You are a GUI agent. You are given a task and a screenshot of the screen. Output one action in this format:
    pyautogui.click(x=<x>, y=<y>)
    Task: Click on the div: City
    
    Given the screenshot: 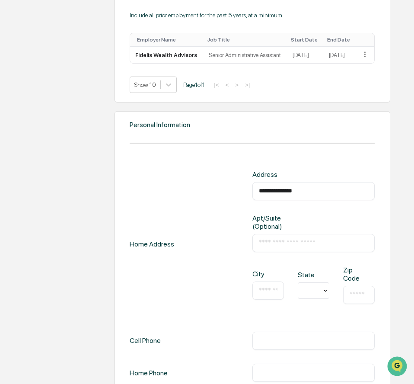 What is the action you would take?
    pyautogui.click(x=259, y=274)
    